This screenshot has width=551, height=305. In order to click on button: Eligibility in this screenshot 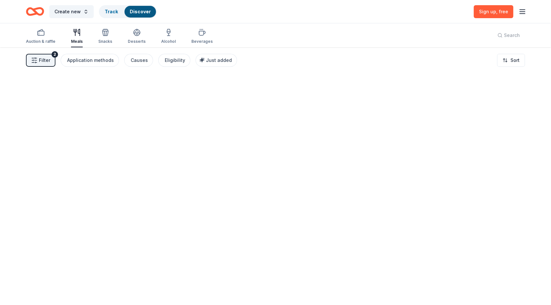, I will do `click(174, 60)`.